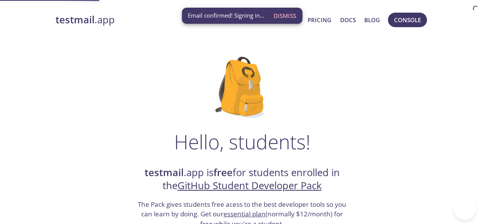  What do you see at coordinates (285, 16) in the screenshot?
I see `button: Dismiss` at bounding box center [285, 16].